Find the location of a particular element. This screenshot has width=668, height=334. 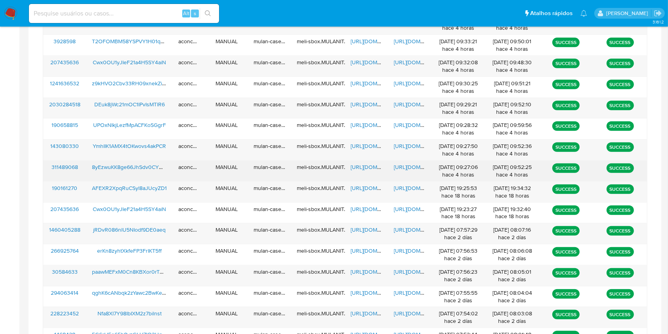

button: search-icon is located at coordinates (208, 13).